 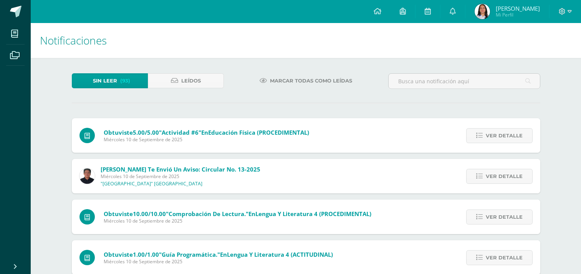 I want to click on span: Educación Física (PROCEDIMENTAL), so click(x=259, y=133).